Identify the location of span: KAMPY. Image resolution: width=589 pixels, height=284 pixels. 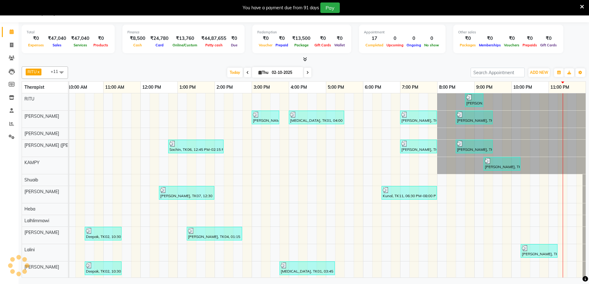
(32, 163).